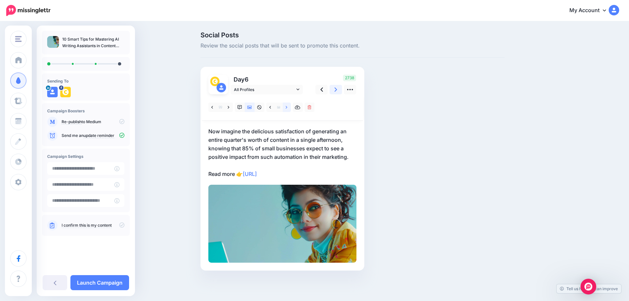 The width and height of the screenshot is (629, 301). I want to click on a: All Profiles, so click(267, 89).